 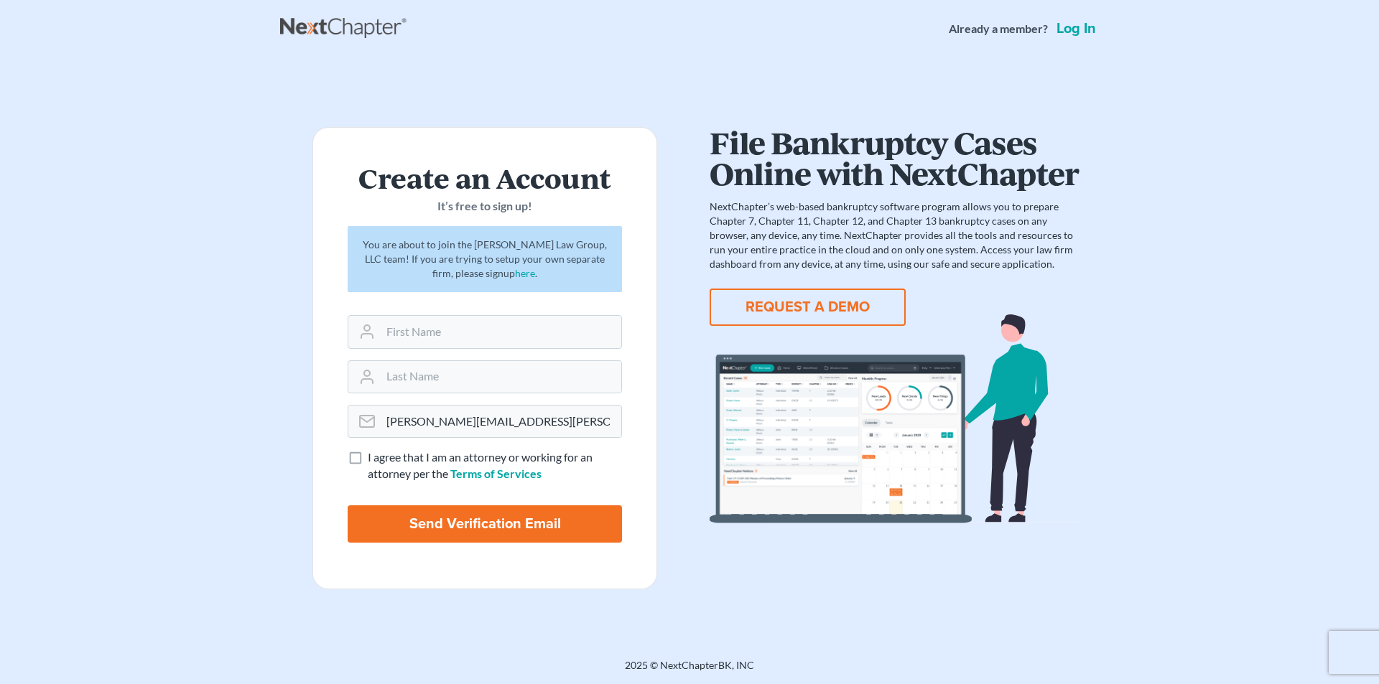 I want to click on input: Email Address, so click(x=501, y=422).